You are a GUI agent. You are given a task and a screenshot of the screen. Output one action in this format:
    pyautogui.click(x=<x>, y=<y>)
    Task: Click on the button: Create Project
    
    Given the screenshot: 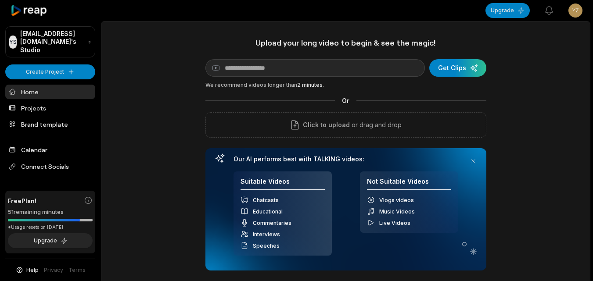 What is the action you would take?
    pyautogui.click(x=50, y=71)
    